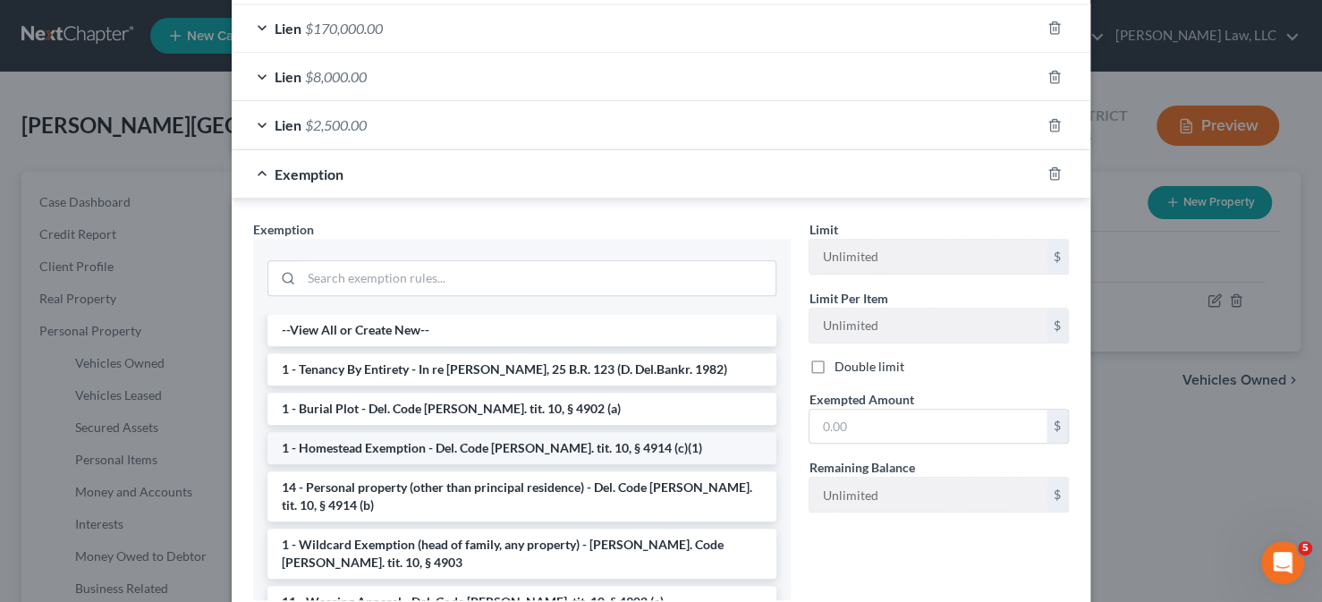  I want to click on label: Remaining Balance, so click(862, 467).